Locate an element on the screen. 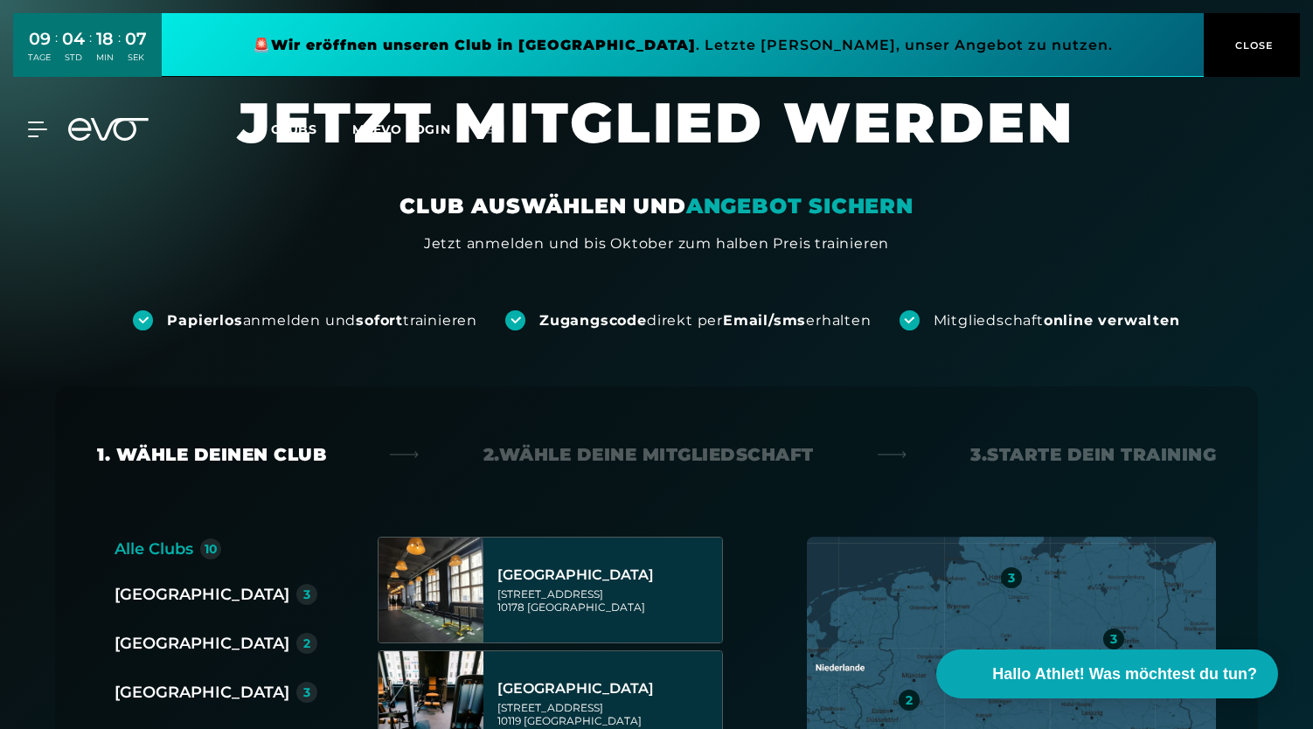 This screenshot has width=1313, height=729. div: Mitgliedschaft is located at coordinates (1057, 321).